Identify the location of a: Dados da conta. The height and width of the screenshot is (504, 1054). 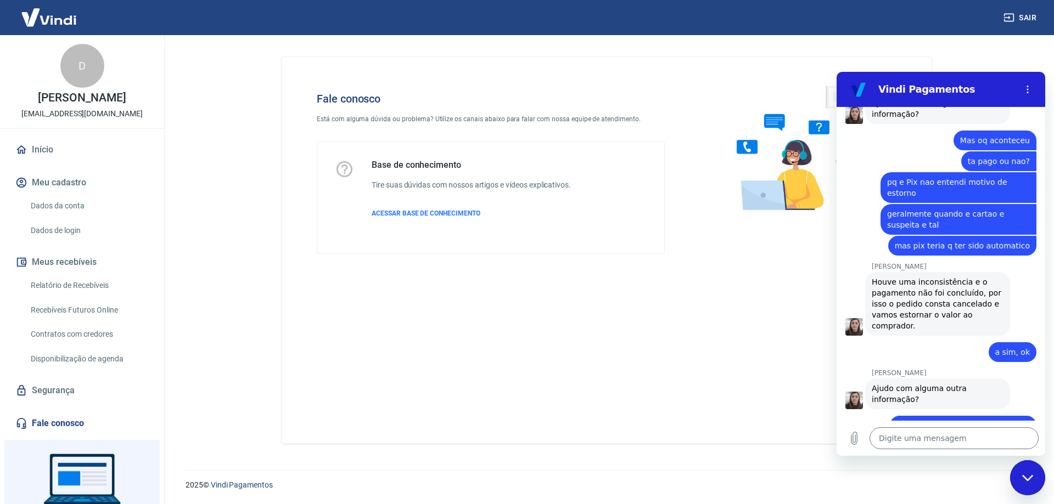
(88, 206).